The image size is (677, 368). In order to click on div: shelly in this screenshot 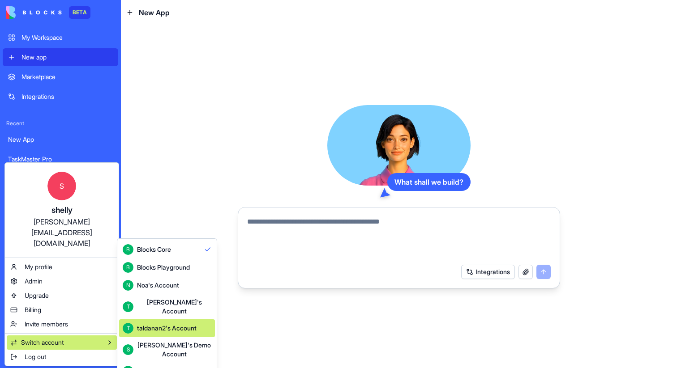, I will do `click(62, 210)`.